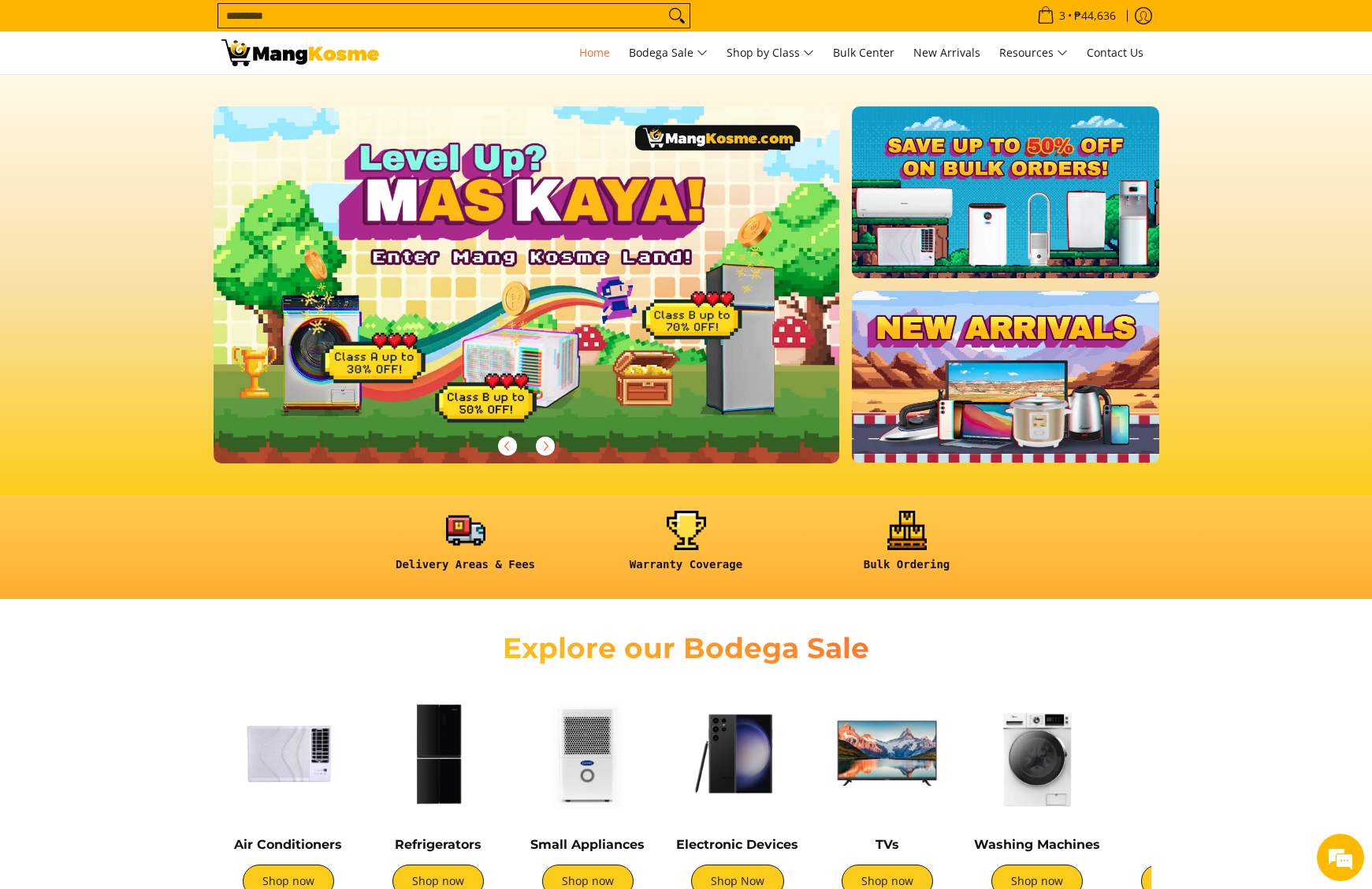  I want to click on button: Search, so click(677, 16).